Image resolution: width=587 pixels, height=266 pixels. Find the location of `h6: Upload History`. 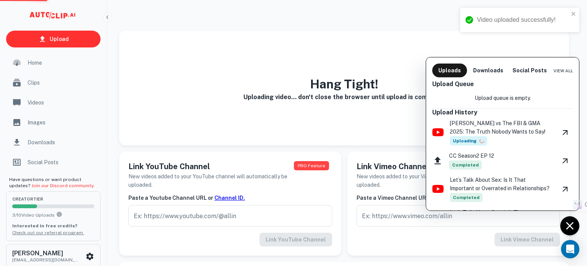

h6: Upload History is located at coordinates (503, 112).